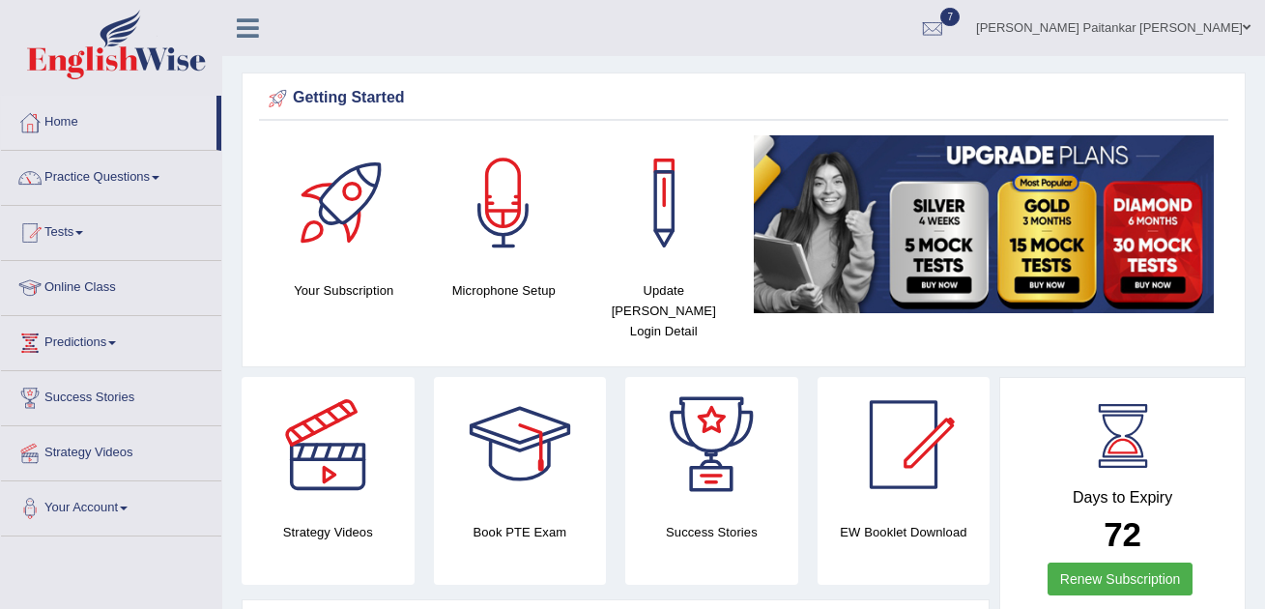 This screenshot has height=609, width=1265. I want to click on a: Renew Subscription, so click(1120, 579).